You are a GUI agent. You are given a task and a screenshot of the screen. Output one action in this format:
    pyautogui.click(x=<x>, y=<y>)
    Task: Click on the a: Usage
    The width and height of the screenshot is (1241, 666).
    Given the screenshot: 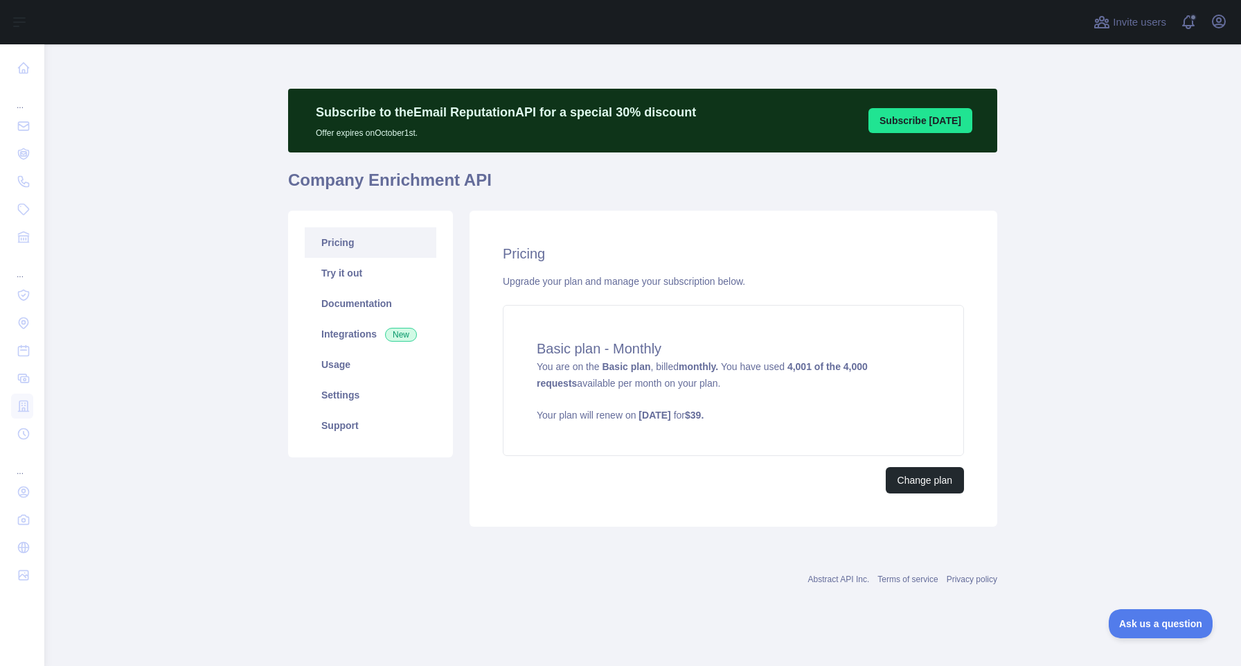 What is the action you would take?
    pyautogui.click(x=371, y=364)
    